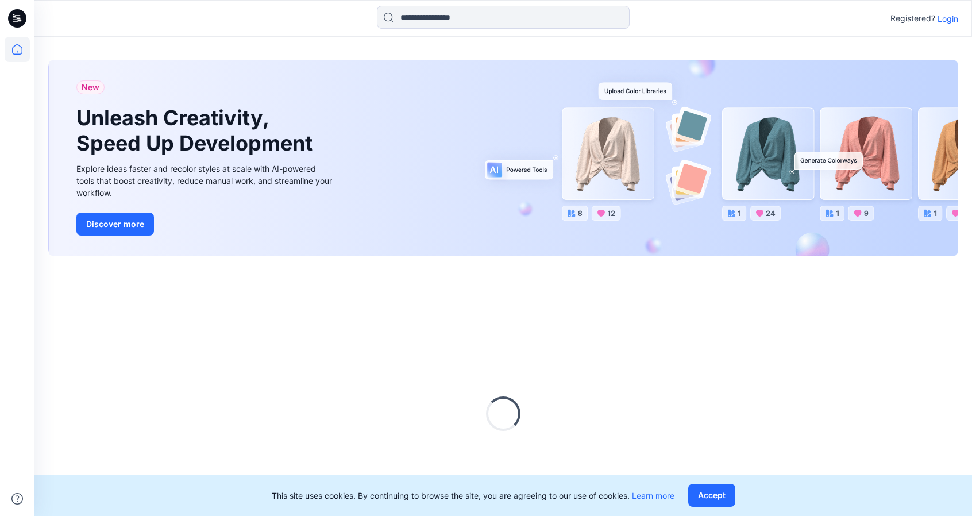 This screenshot has height=516, width=972. What do you see at coordinates (206, 180) in the screenshot?
I see `div: Explore ideas faster and recolor styles at scale with AI-powered tools that boost creativity, red...` at bounding box center [206, 180].